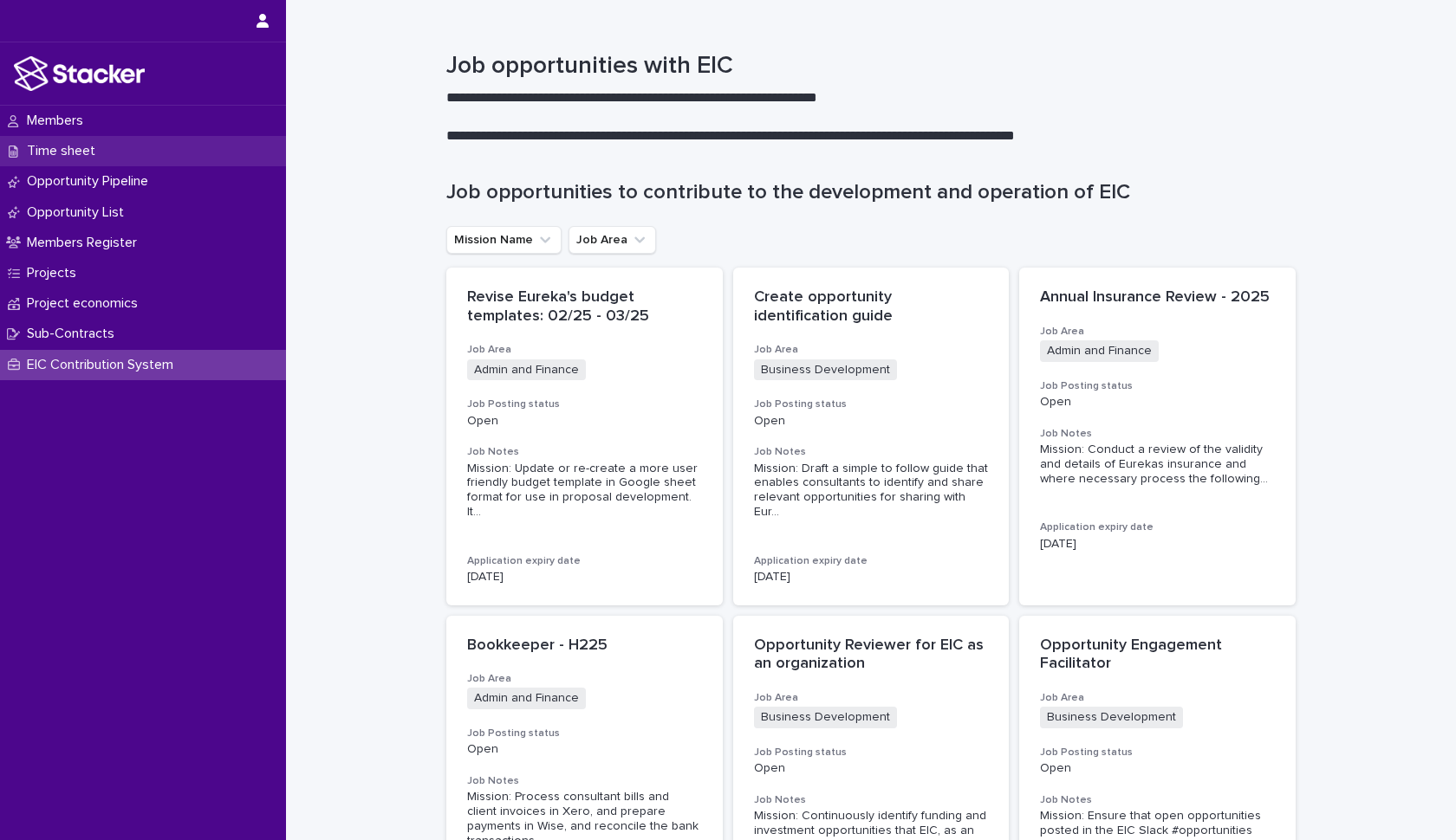  What do you see at coordinates (1157, 436) in the screenshot?
I see `a: Annual Insurance Review - 2025Job AreaAdmin and FinanceJob Posting statusOpenJob NotesMission: Co...` at bounding box center [1157, 436].